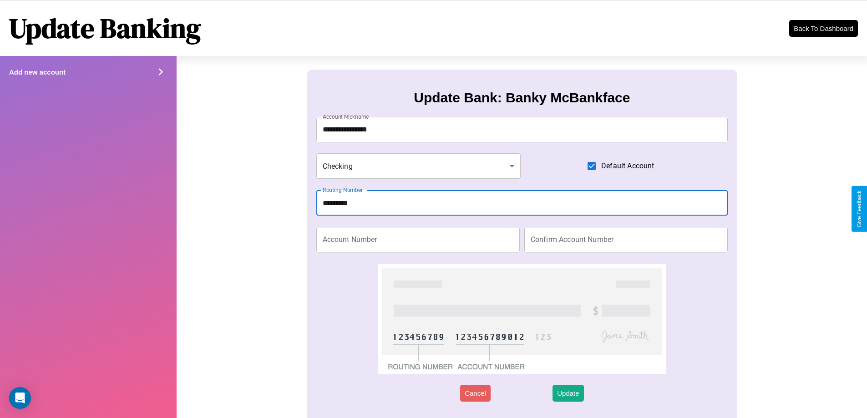 This screenshot has height=418, width=867. What do you see at coordinates (343, 190) in the screenshot?
I see `label: Routing Number` at bounding box center [343, 190].